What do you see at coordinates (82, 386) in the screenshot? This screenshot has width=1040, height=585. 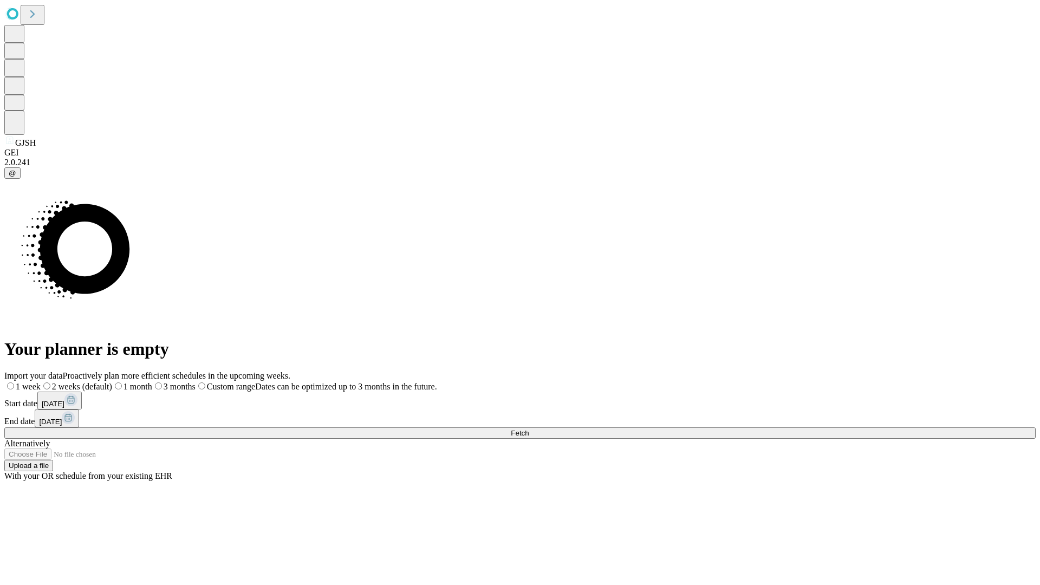 I see `span: 2 weeks (default)` at bounding box center [82, 386].